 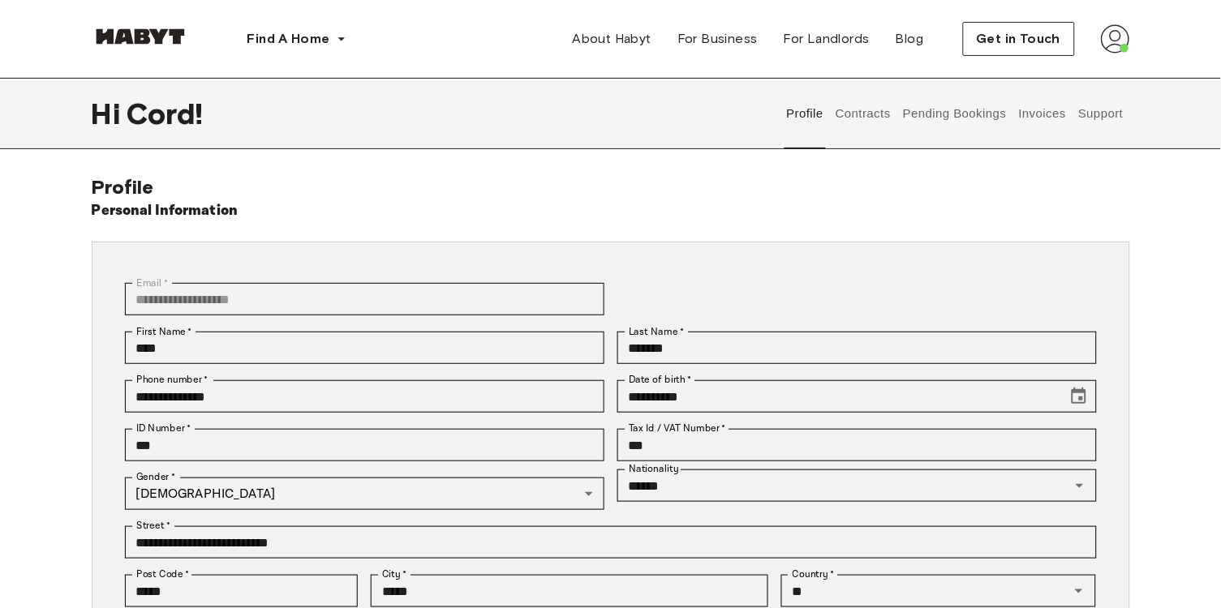 What do you see at coordinates (164, 332) in the screenshot?
I see `label: First Name` at bounding box center [164, 332].